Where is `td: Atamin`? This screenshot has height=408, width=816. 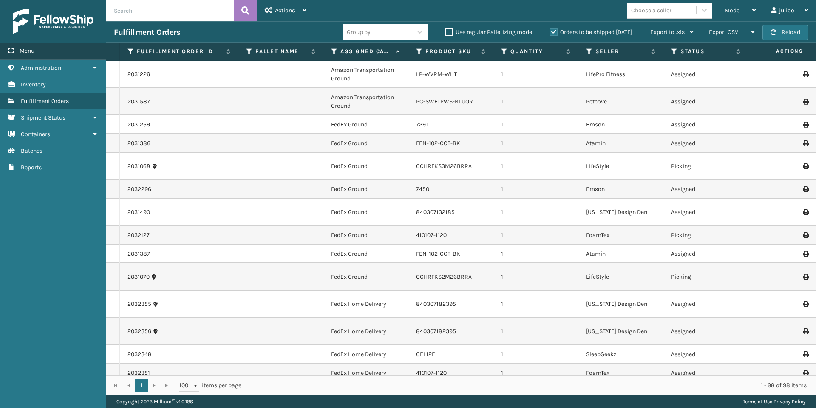
td: Atamin is located at coordinates (621, 254).